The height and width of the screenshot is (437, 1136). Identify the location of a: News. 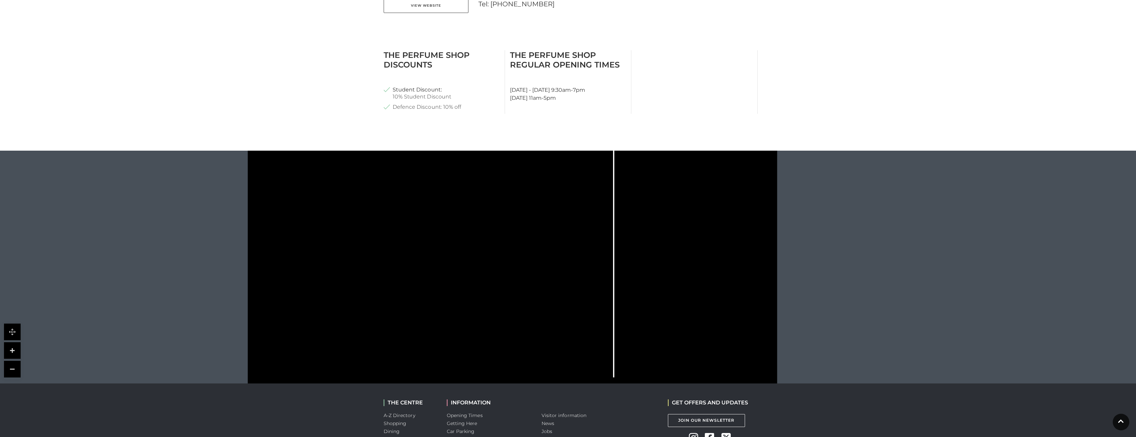
(548, 423).